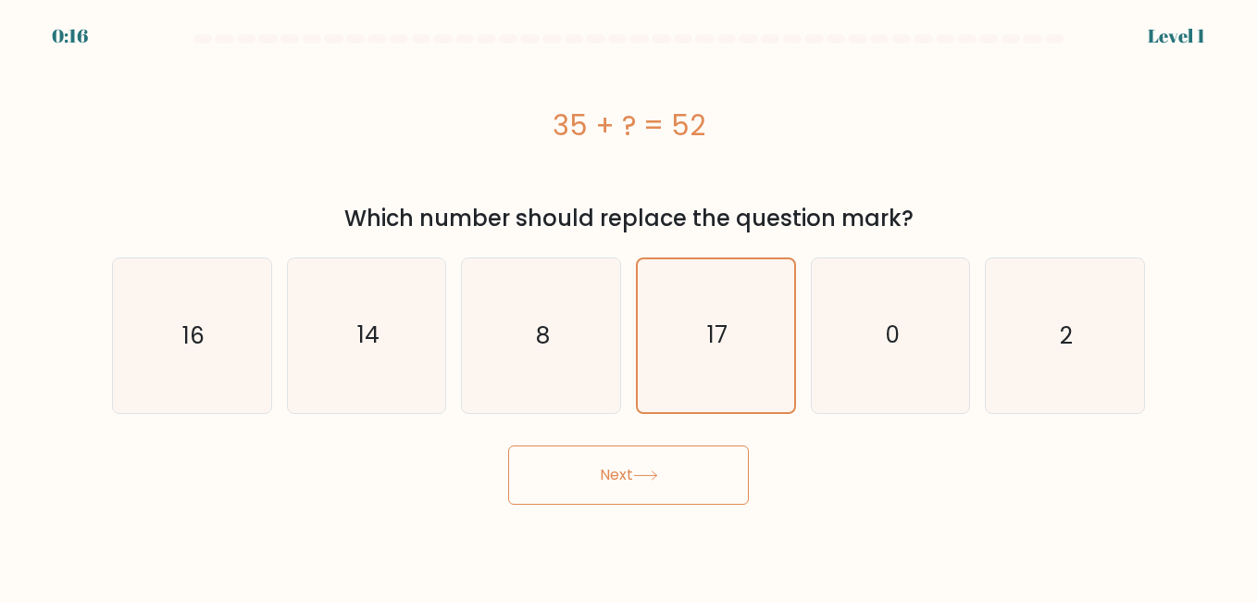 Image resolution: width=1257 pixels, height=602 pixels. What do you see at coordinates (1177, 36) in the screenshot?
I see `div: Level 1` at bounding box center [1177, 36].